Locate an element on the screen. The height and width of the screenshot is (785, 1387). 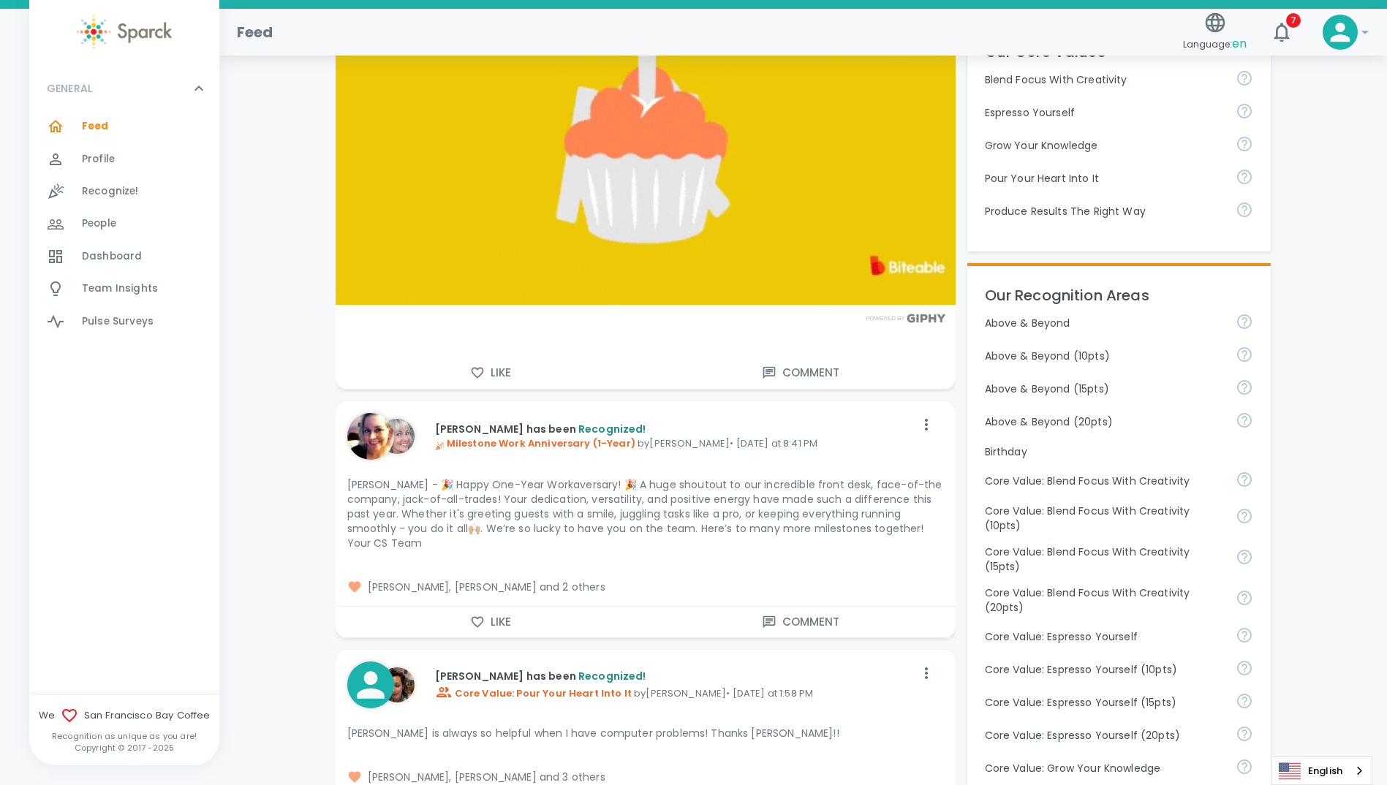
div: Recognize! is located at coordinates (124, 192).